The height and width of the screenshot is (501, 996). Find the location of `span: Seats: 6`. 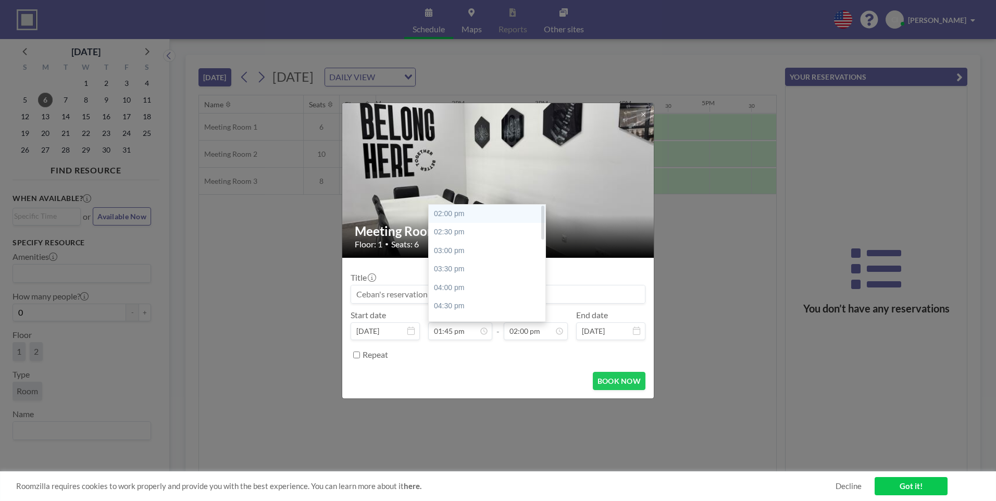

span: Seats: 6 is located at coordinates (405, 244).